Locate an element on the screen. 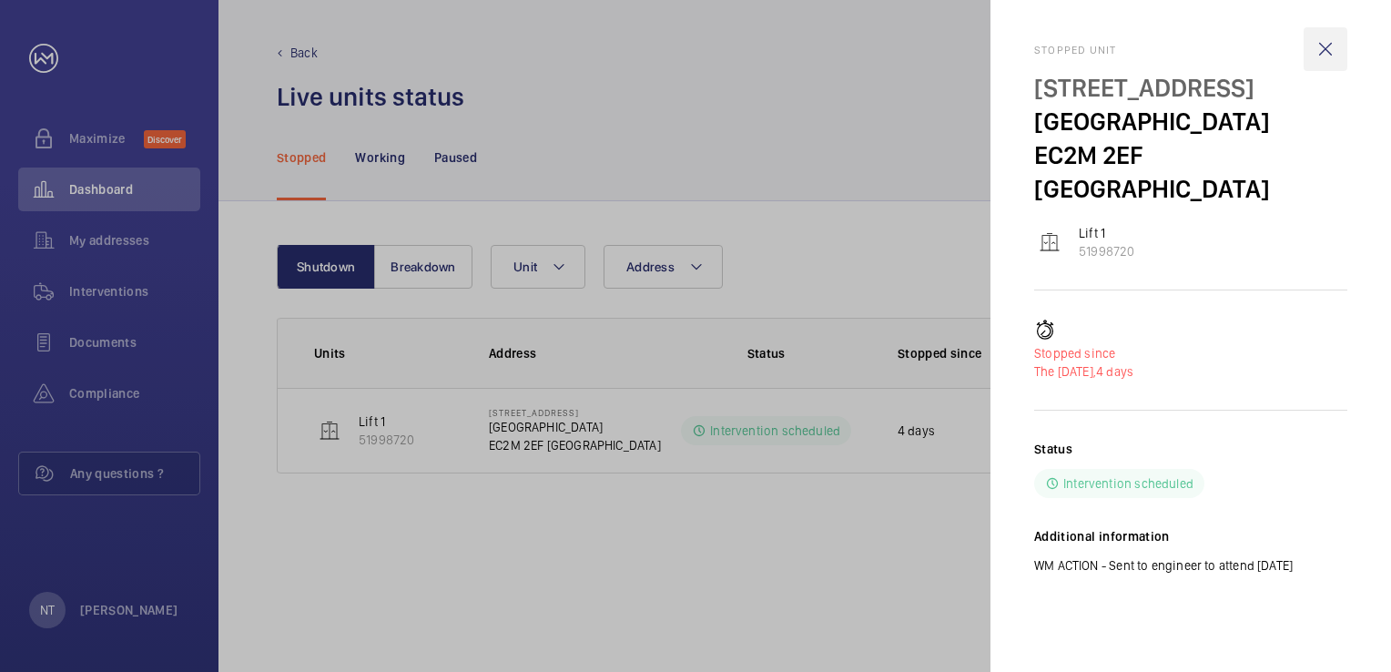 The height and width of the screenshot is (672, 1391). p: Stopped since is located at coordinates (1191, 353).